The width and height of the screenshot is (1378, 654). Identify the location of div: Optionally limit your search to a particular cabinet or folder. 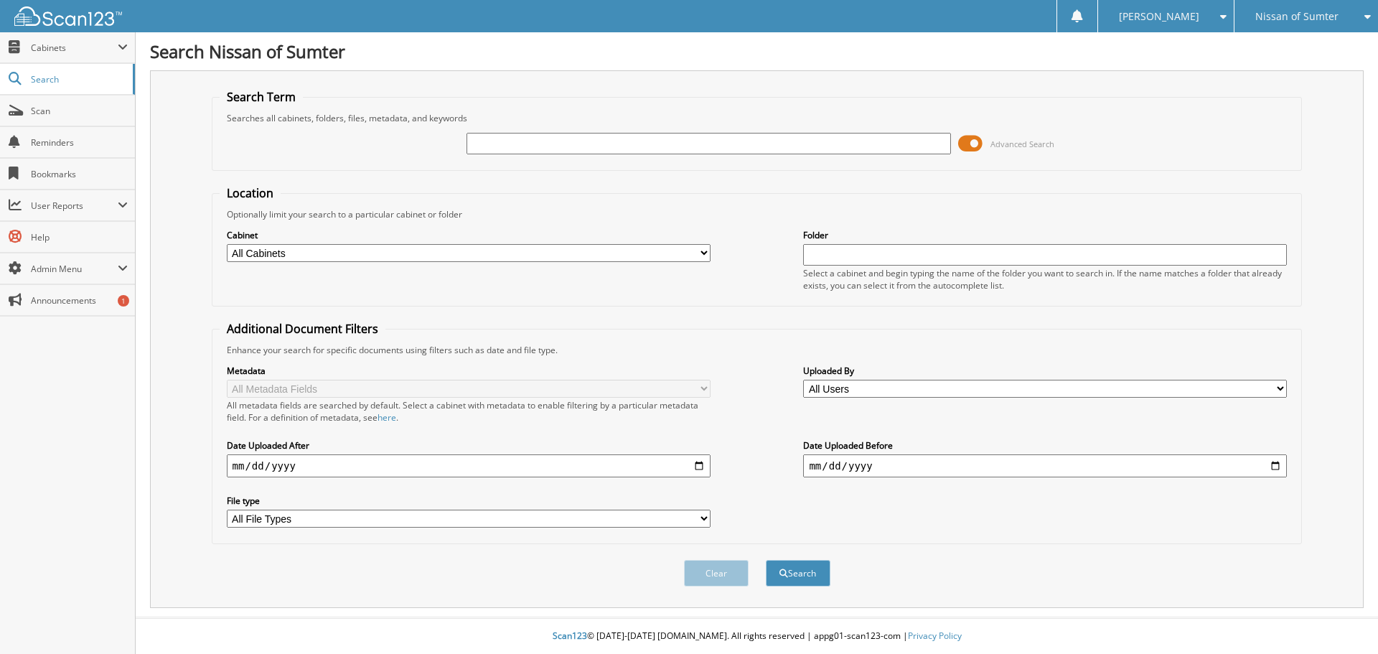
(757, 214).